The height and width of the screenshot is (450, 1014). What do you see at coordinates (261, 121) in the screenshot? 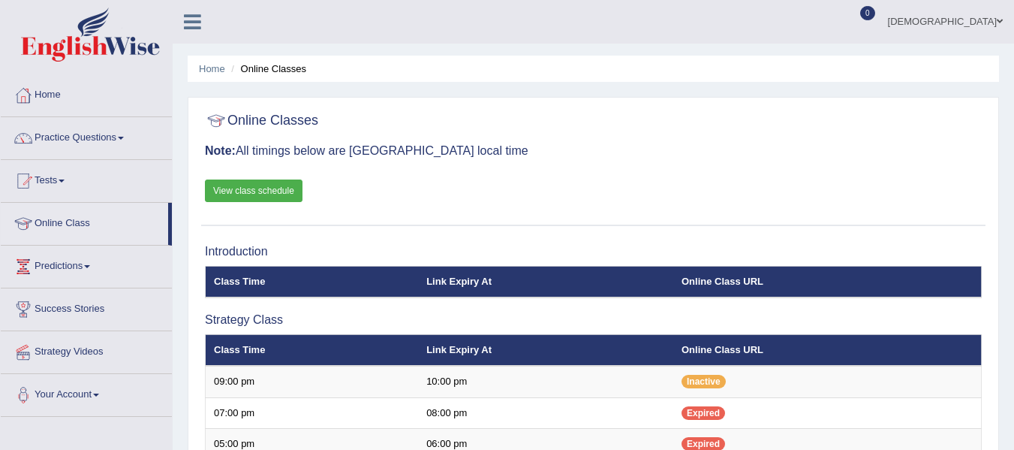
I see `h2: Online Classes` at bounding box center [261, 121].